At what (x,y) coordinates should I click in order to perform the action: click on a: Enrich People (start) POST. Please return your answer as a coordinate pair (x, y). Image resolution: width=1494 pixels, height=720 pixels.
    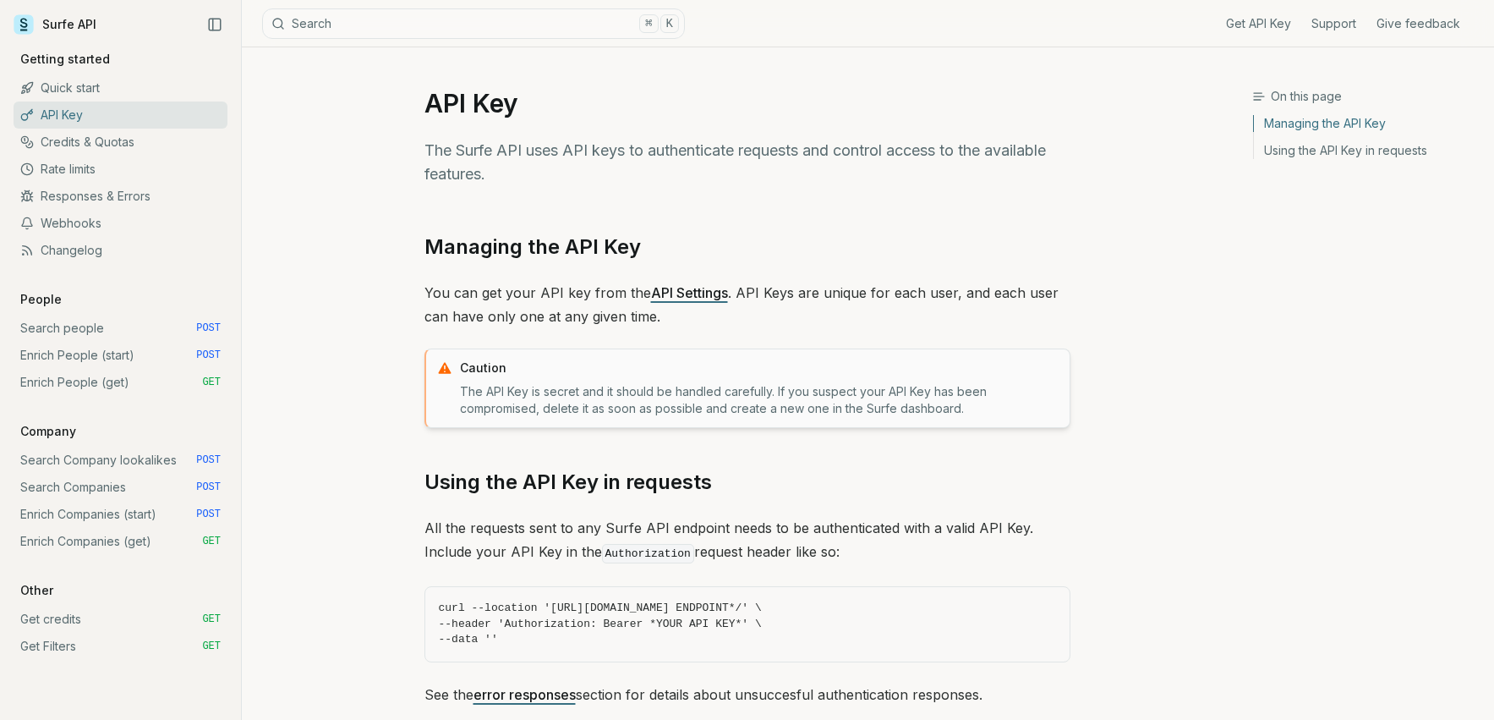
    Looking at the image, I should click on (120, 355).